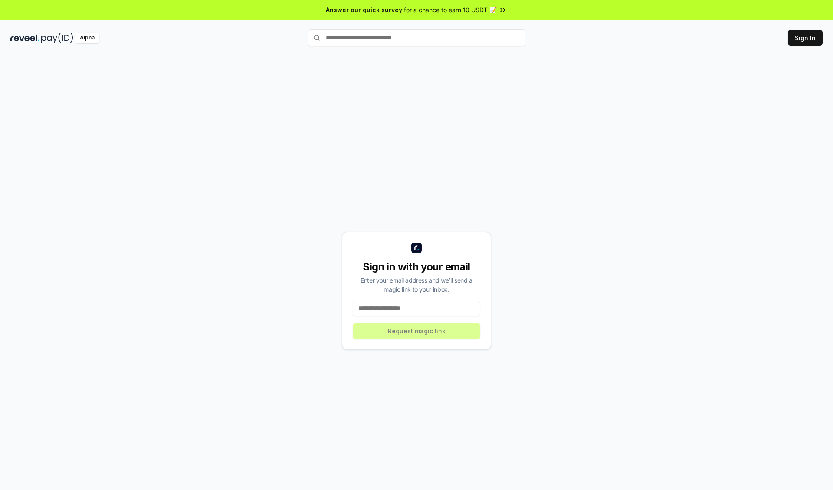 The image size is (833, 490). What do you see at coordinates (364, 10) in the screenshot?
I see `span: Answer our quick survey` at bounding box center [364, 10].